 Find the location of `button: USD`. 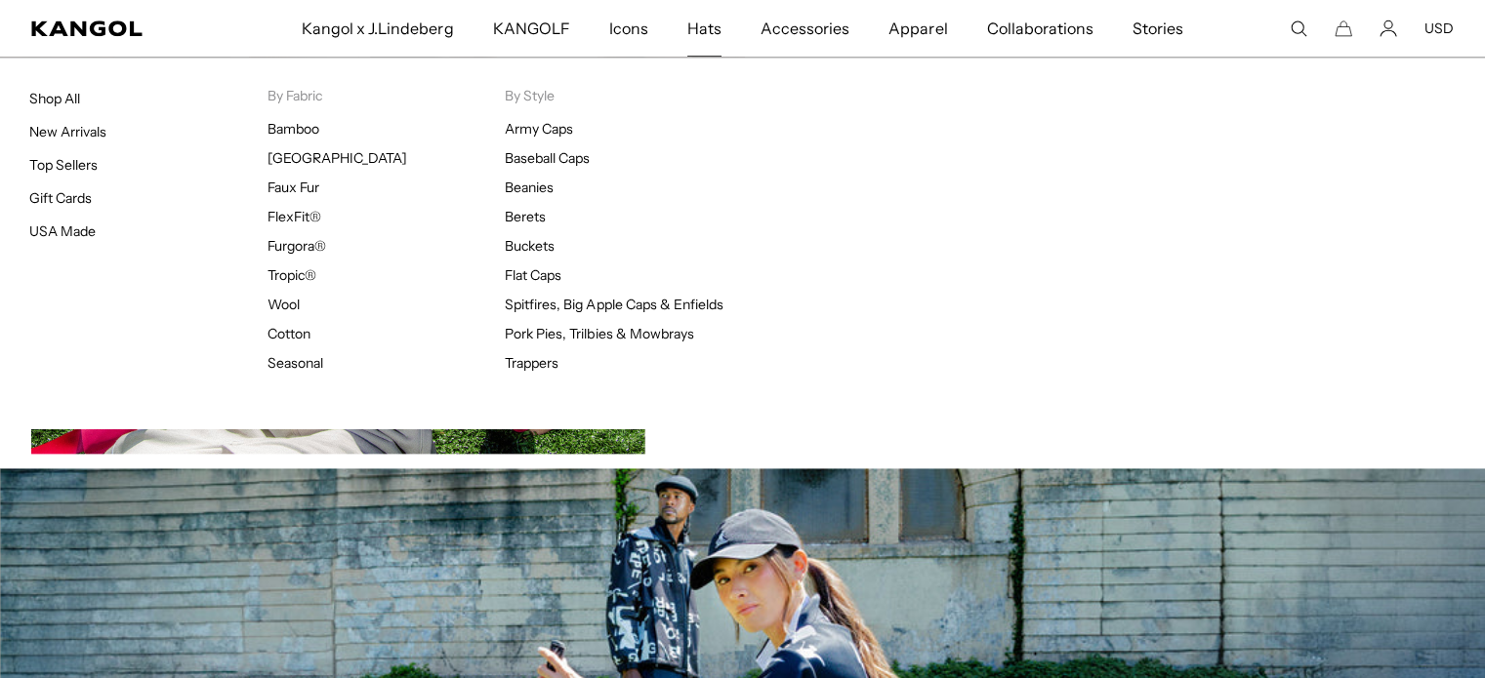

button: USD is located at coordinates (1439, 28).